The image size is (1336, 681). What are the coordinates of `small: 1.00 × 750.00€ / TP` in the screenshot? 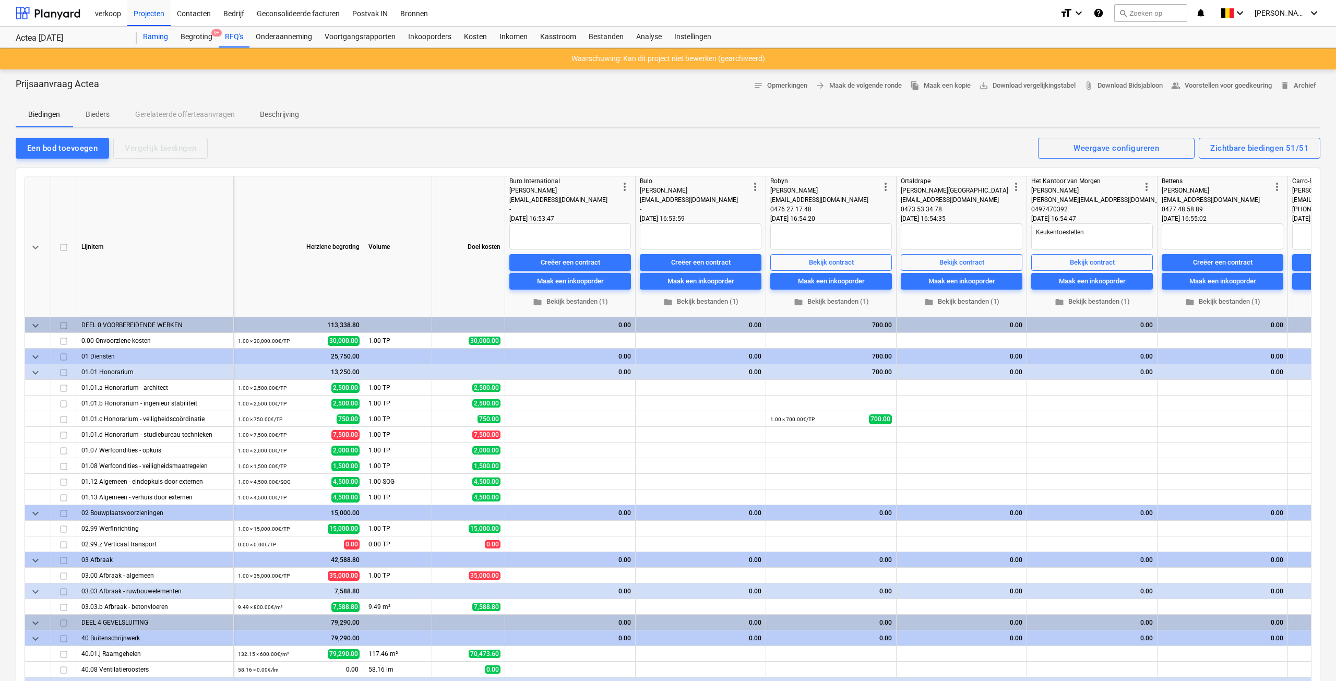 It's located at (260, 419).